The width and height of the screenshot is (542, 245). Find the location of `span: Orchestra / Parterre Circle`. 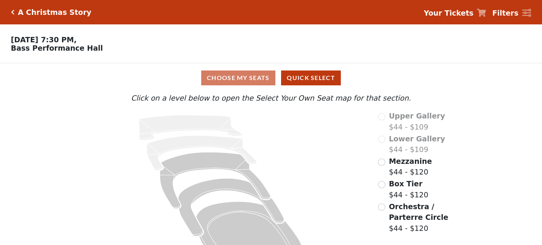

span: Orchestra / Parterre Circle is located at coordinates (418, 212).